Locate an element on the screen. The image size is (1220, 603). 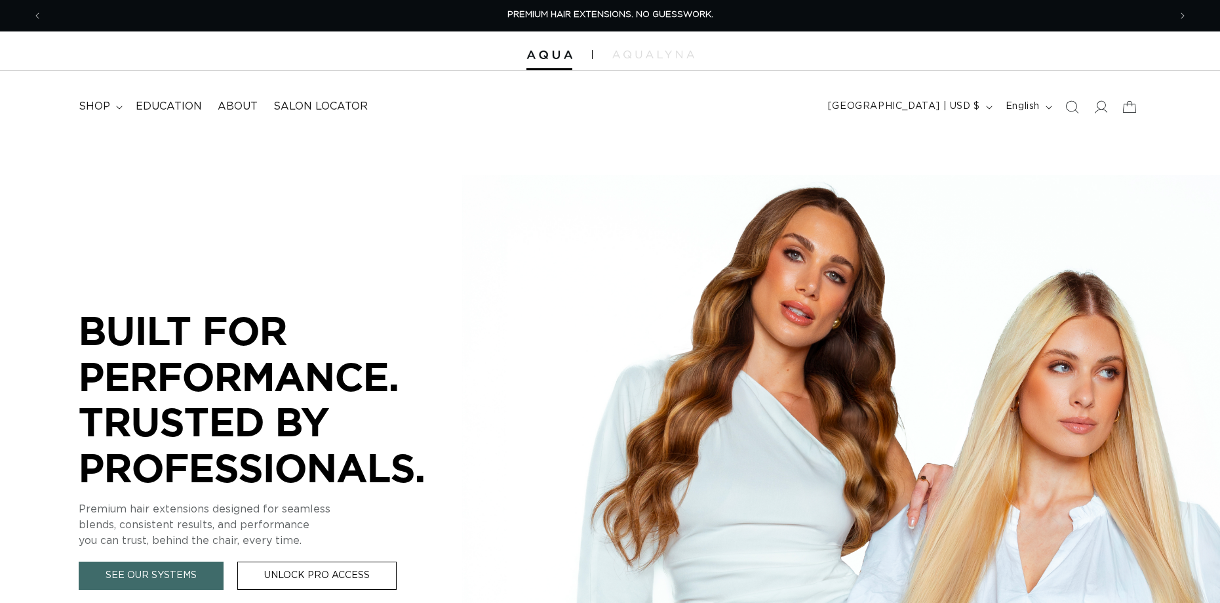
span: Education is located at coordinates (169, 106).